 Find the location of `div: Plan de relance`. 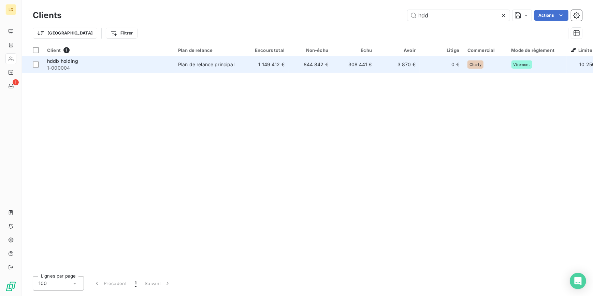

div: Plan de relance is located at coordinates (209, 50).